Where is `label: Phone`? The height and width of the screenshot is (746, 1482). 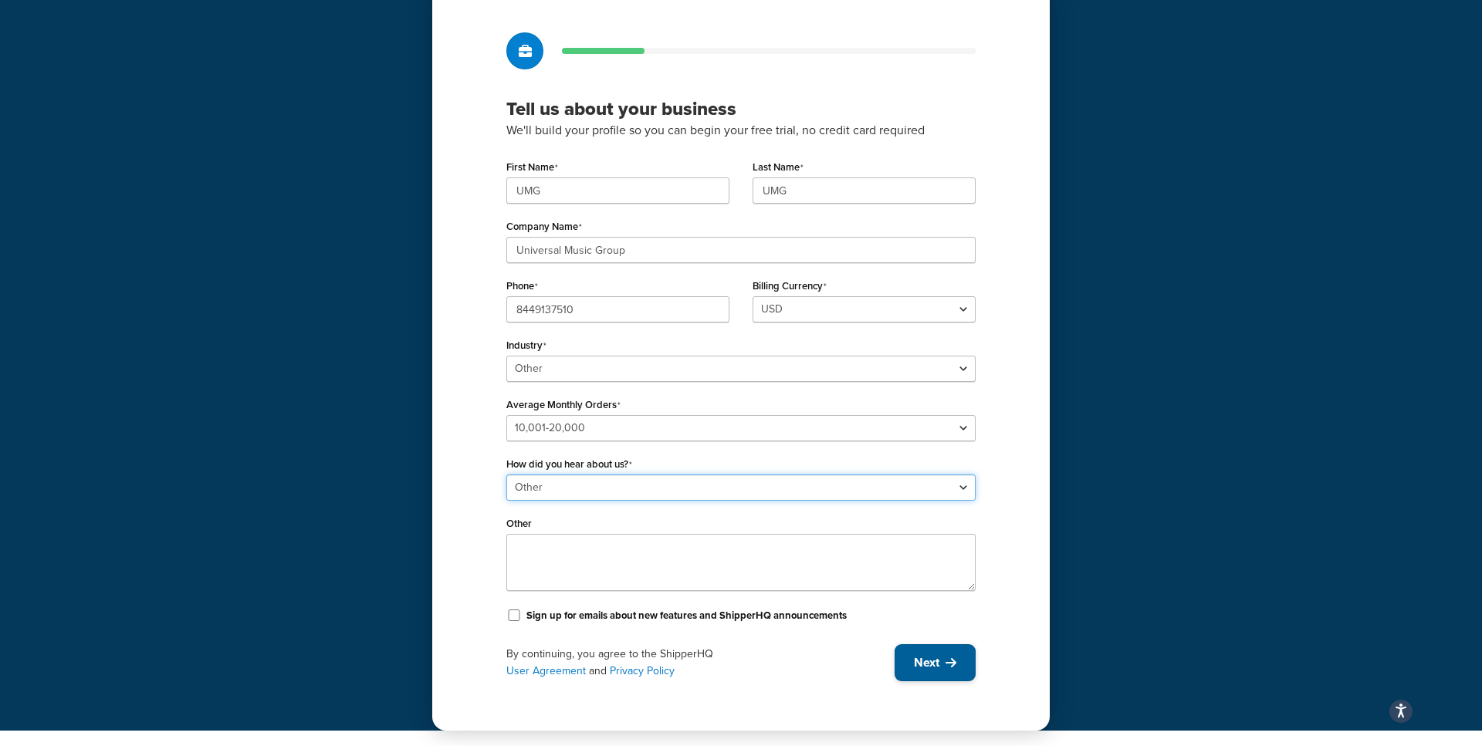
label: Phone is located at coordinates (522, 286).